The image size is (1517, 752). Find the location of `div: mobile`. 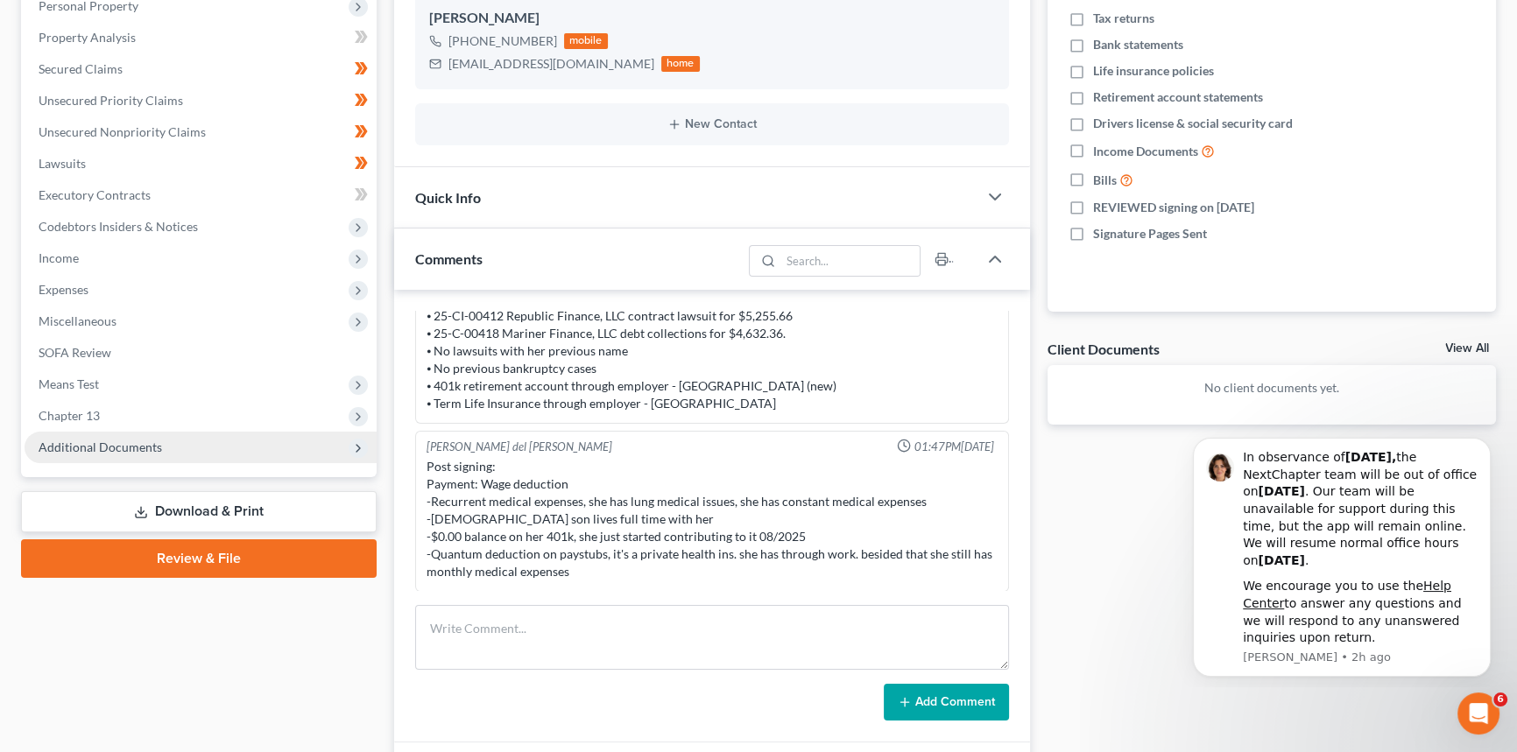

div: mobile is located at coordinates (586, 41).